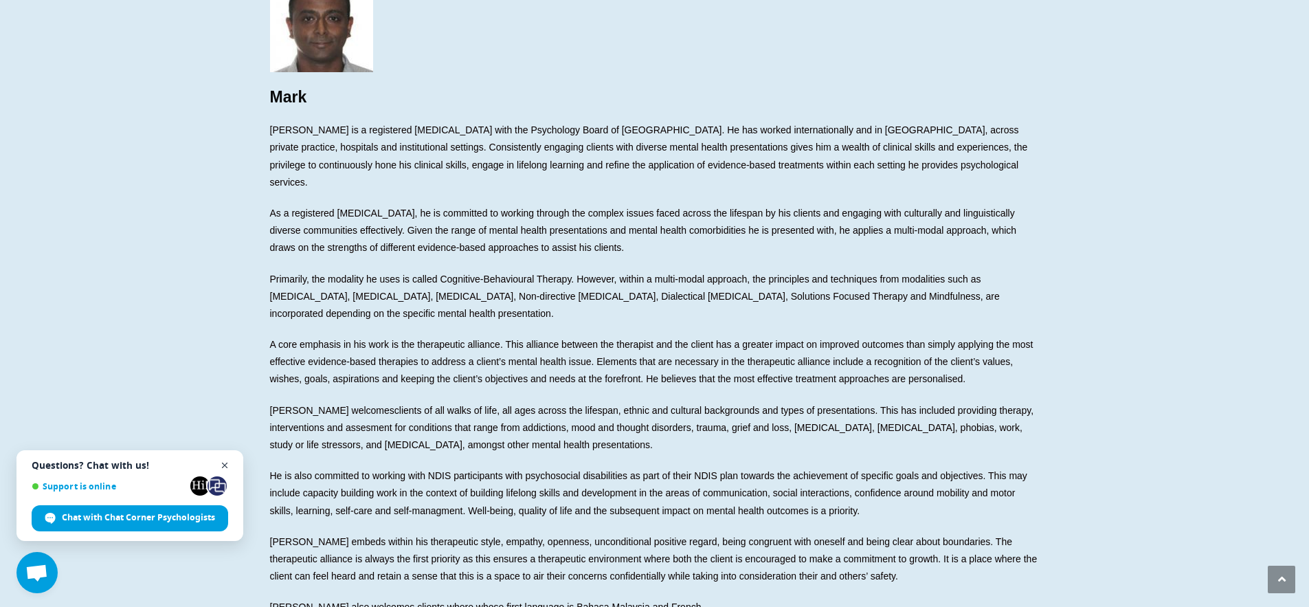  I want to click on span: A core emphasis in his work is the therapeutic alliance. This alliance between the therapist and ..., so click(652, 362).